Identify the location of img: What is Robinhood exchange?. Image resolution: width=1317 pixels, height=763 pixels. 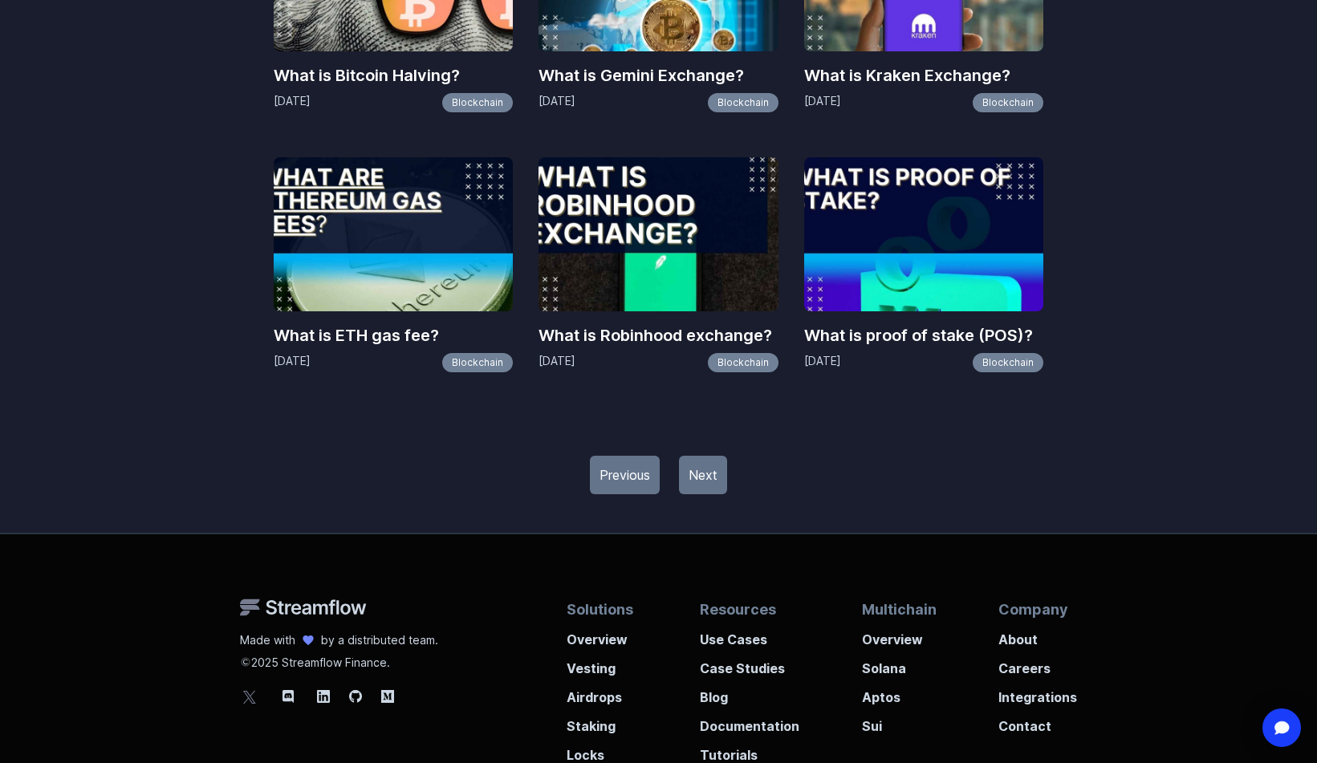
(658, 234).